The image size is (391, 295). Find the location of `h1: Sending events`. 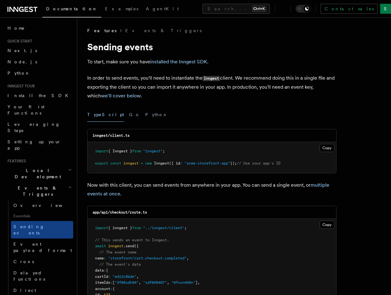

h1: Sending events is located at coordinates (212, 47).